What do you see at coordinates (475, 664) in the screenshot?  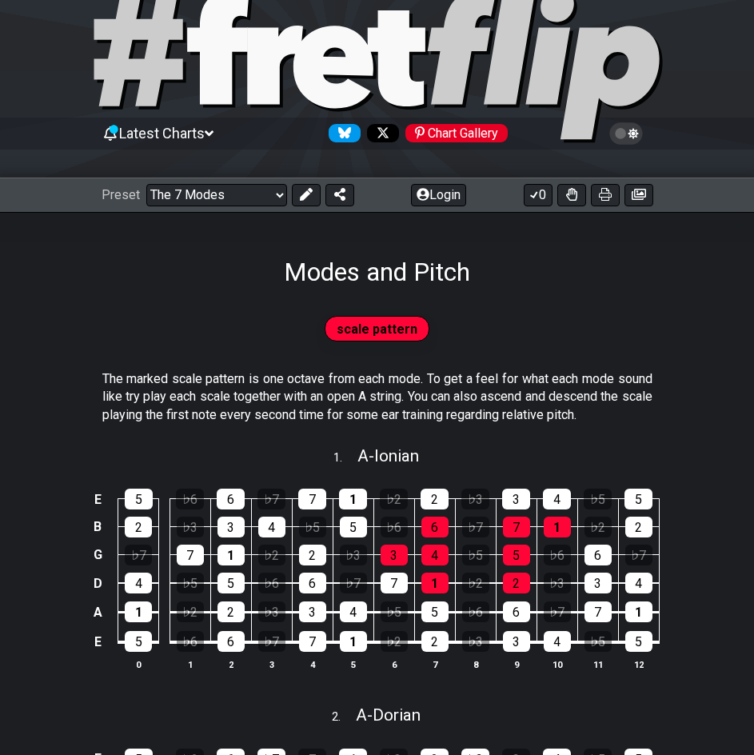 I see `th: 8` at bounding box center [475, 664].